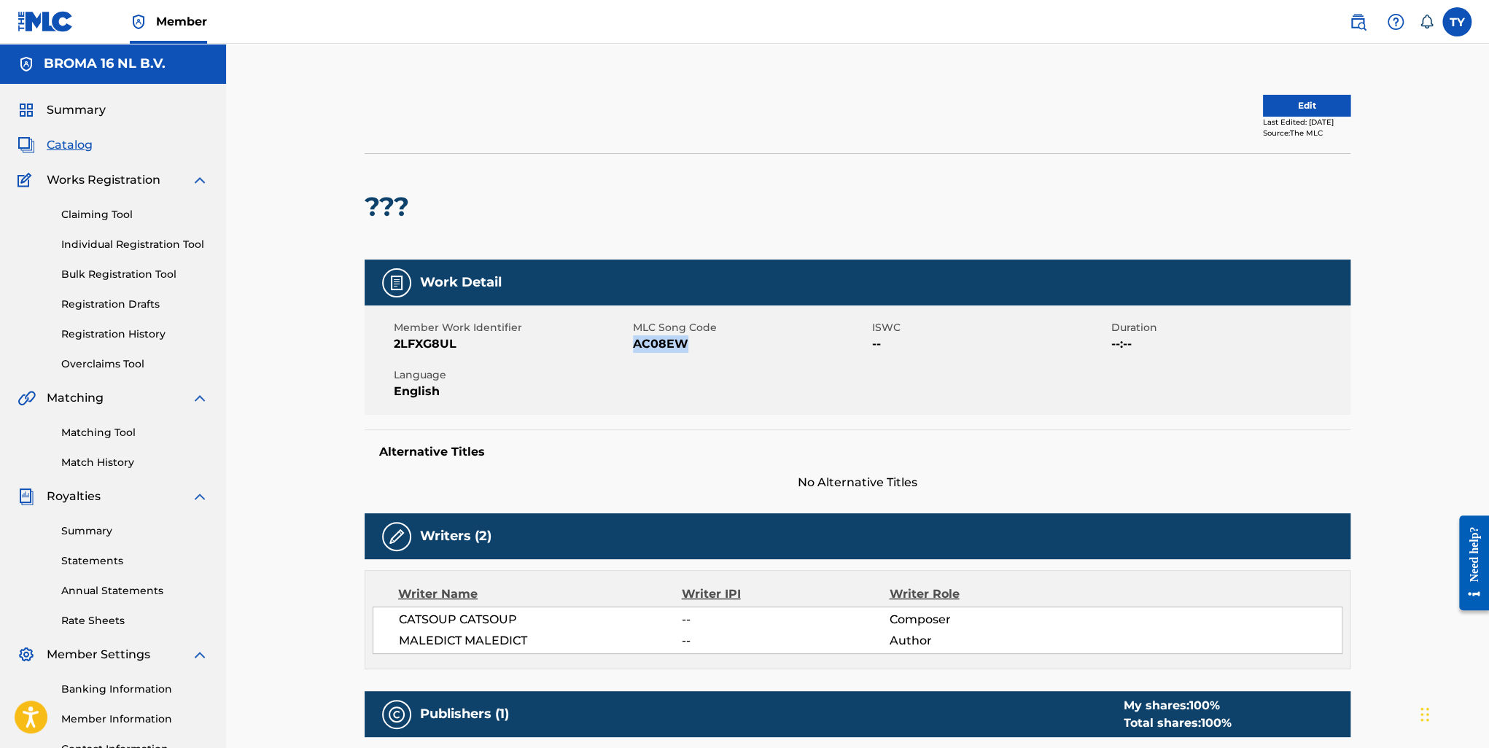 This screenshot has width=1489, height=748. Describe the element at coordinates (785, 594) in the screenshot. I see `div: Writer IPI` at that location.